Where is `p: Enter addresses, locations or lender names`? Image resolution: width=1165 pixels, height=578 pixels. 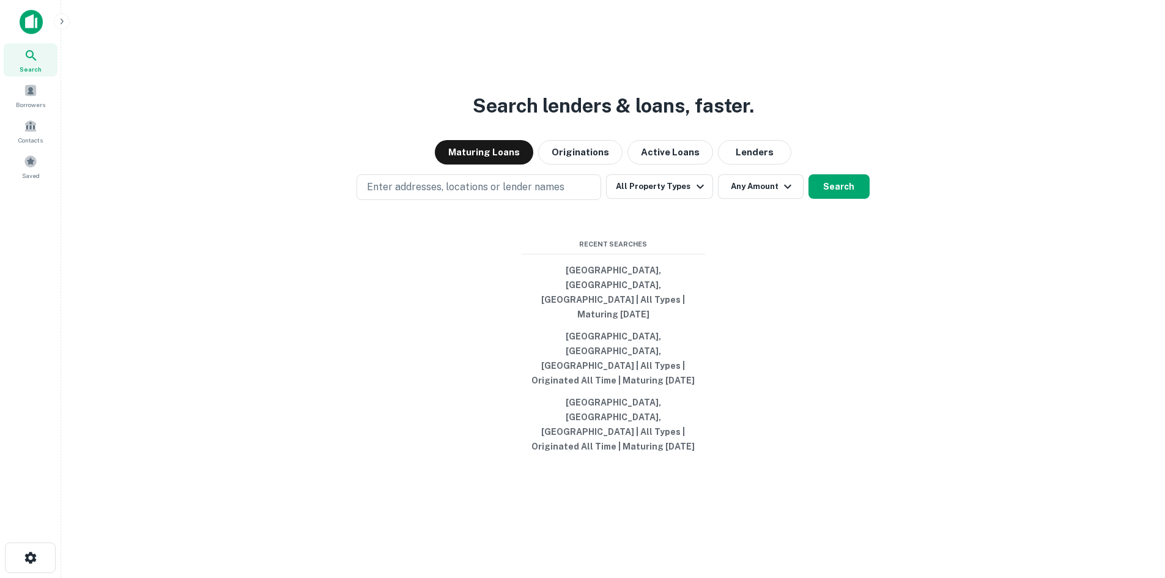 p: Enter addresses, locations or lender names is located at coordinates (465, 187).